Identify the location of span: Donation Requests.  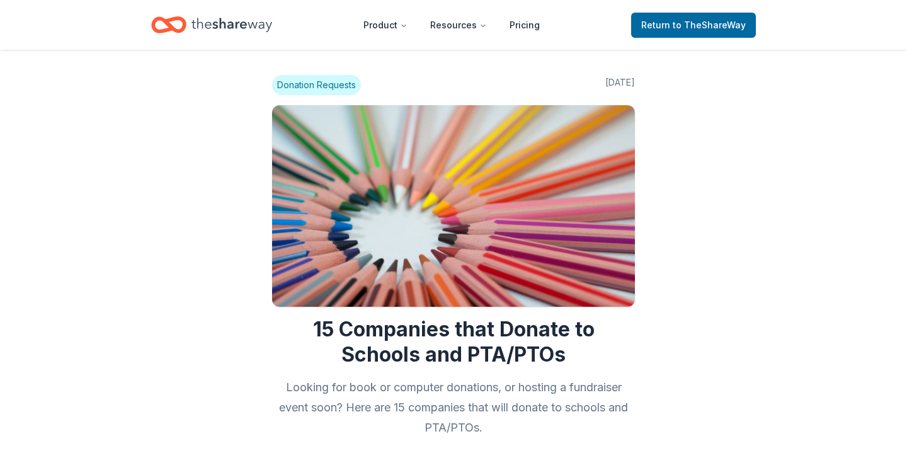
(316, 85).